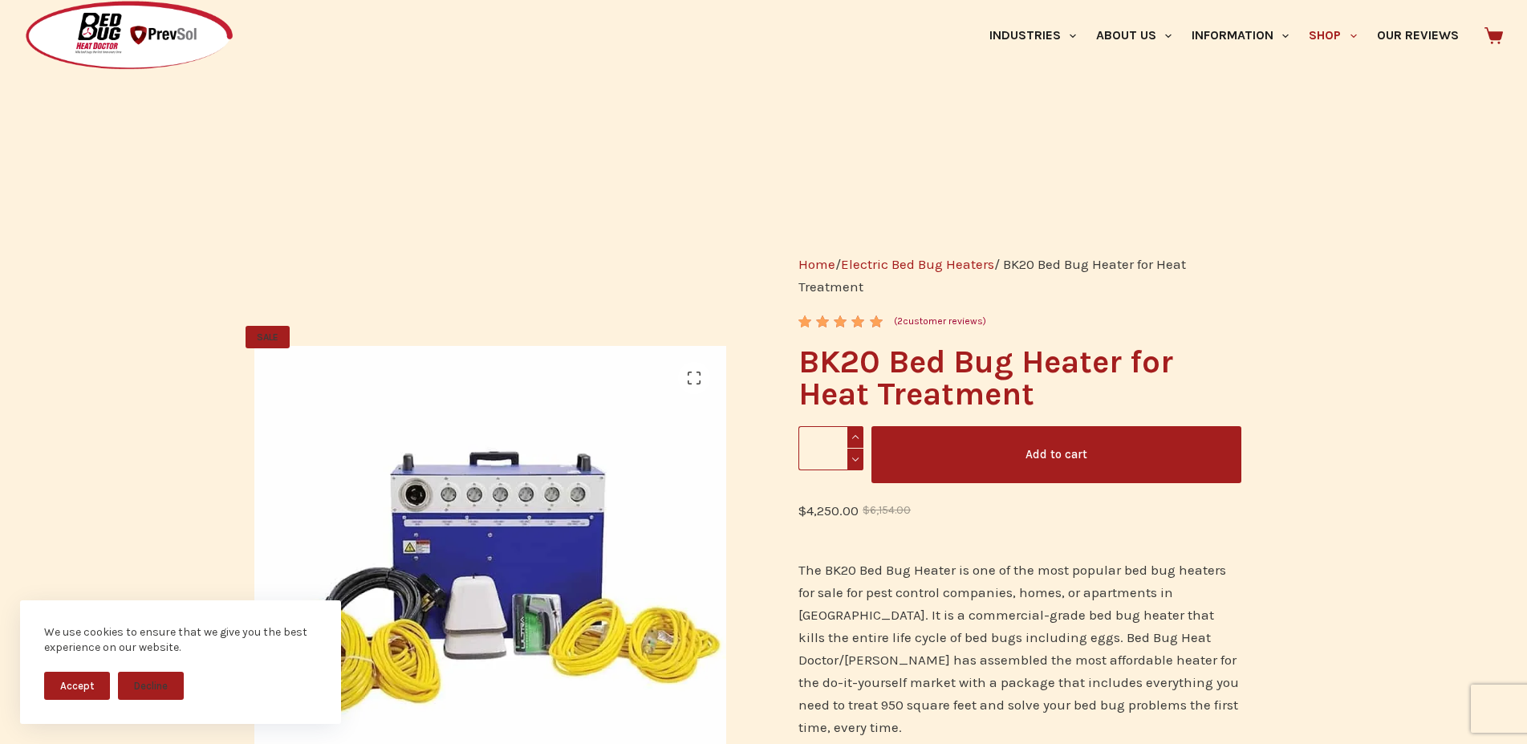 The image size is (1527, 744). What do you see at coordinates (1019, 378) in the screenshot?
I see `h1: BK20 Bed Bug Heater for Heat Treatment` at bounding box center [1019, 378].